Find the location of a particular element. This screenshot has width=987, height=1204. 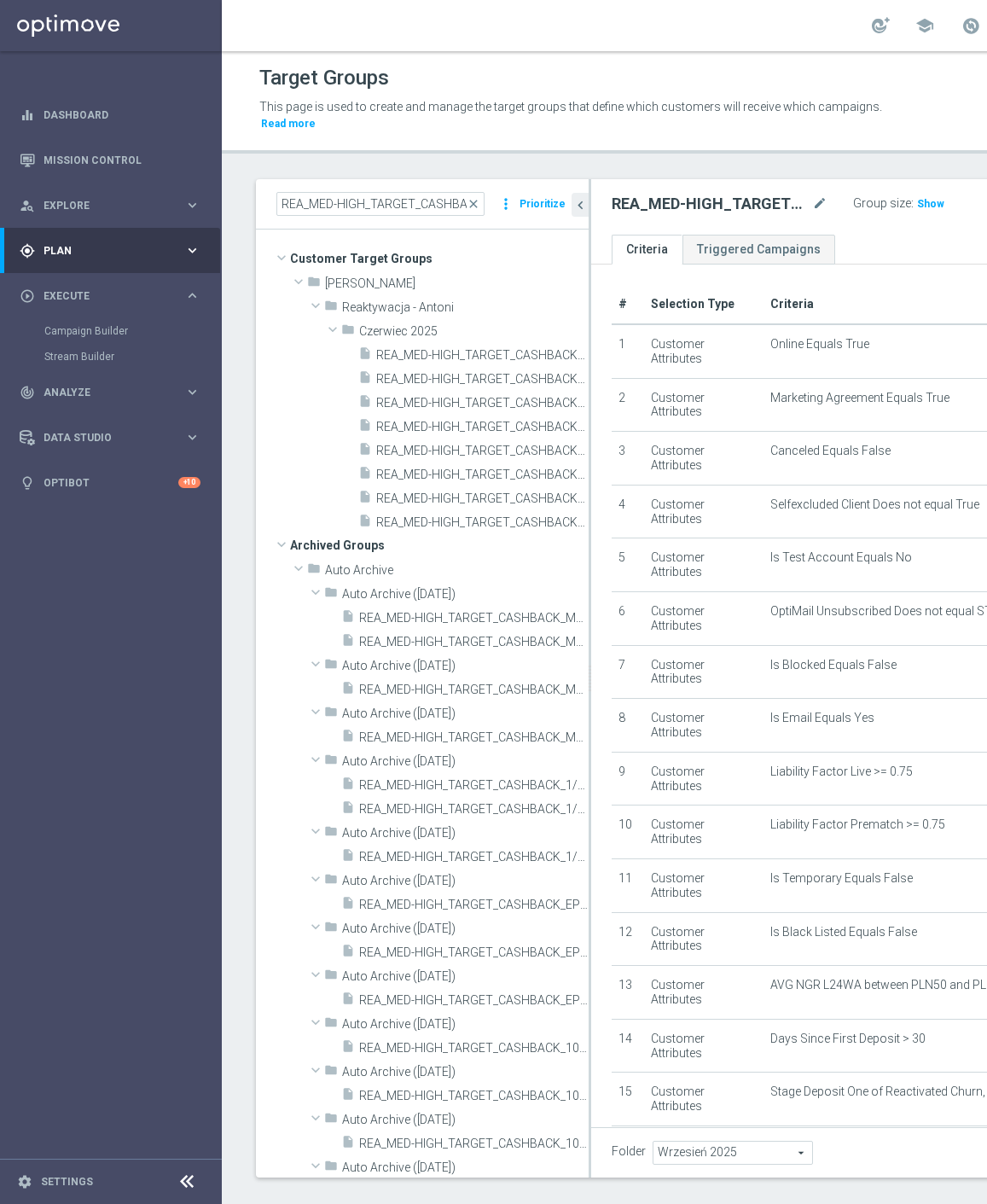

button: equalizer Dashboard is located at coordinates (110, 115).